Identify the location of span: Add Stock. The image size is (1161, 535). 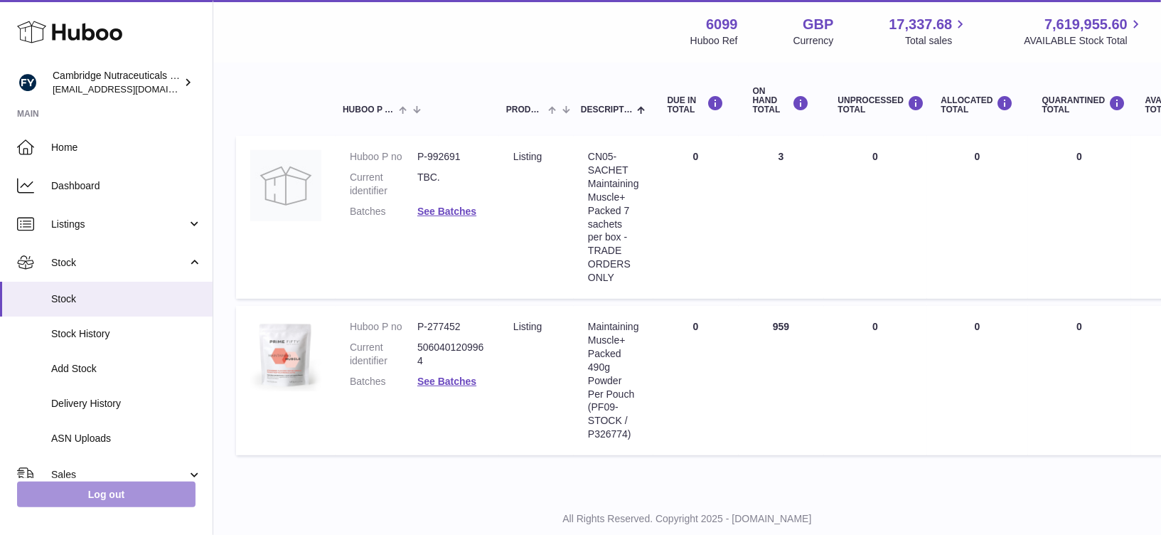
(127, 368).